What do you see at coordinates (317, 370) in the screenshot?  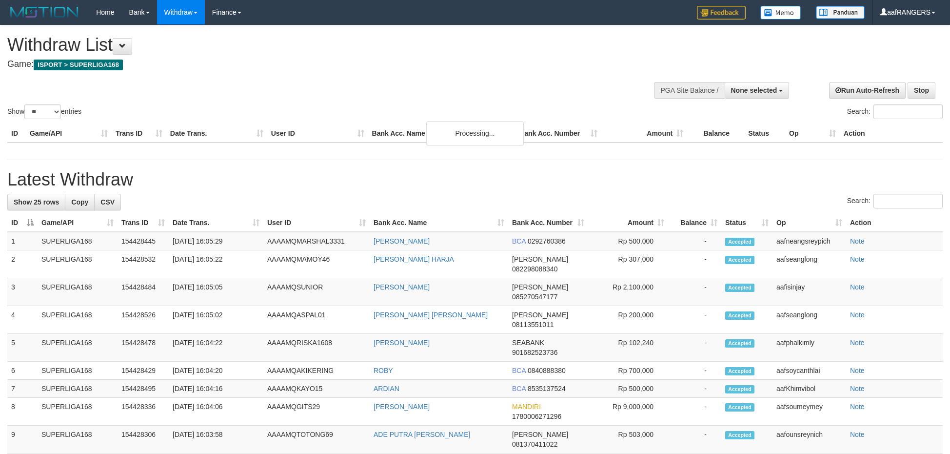 I see `td: AAAAMQAKIKERING` at bounding box center [317, 370].